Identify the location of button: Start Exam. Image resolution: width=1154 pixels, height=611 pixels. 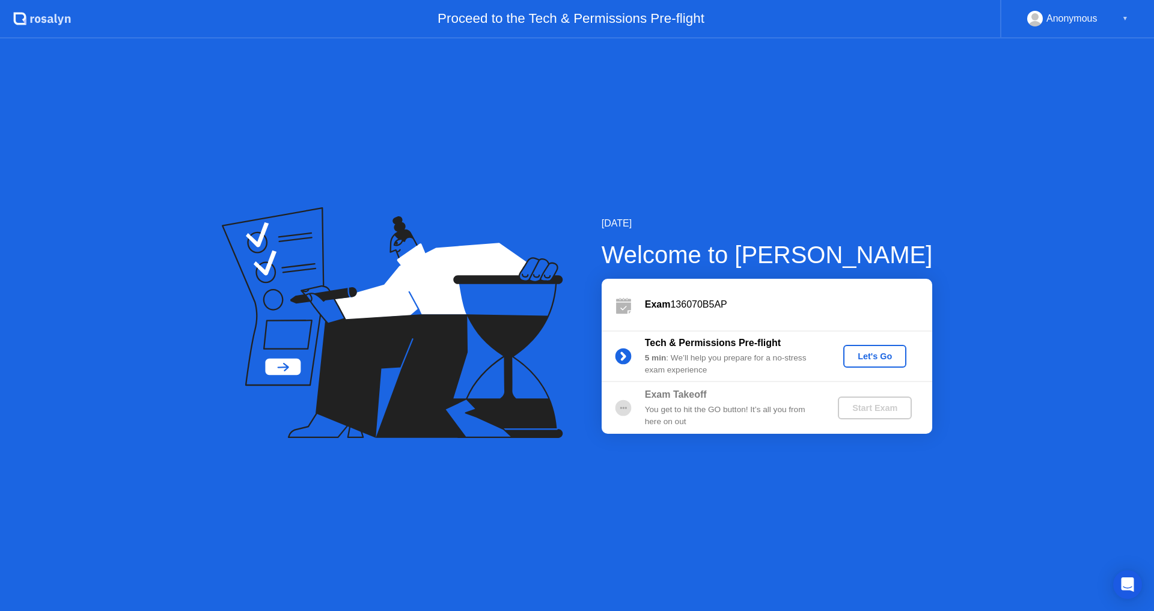
(874, 408).